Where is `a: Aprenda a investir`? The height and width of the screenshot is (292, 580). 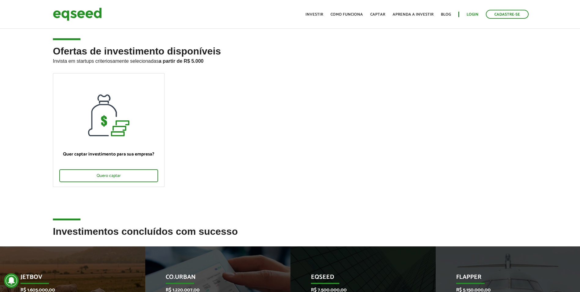 a: Aprenda a investir is located at coordinates (413, 14).